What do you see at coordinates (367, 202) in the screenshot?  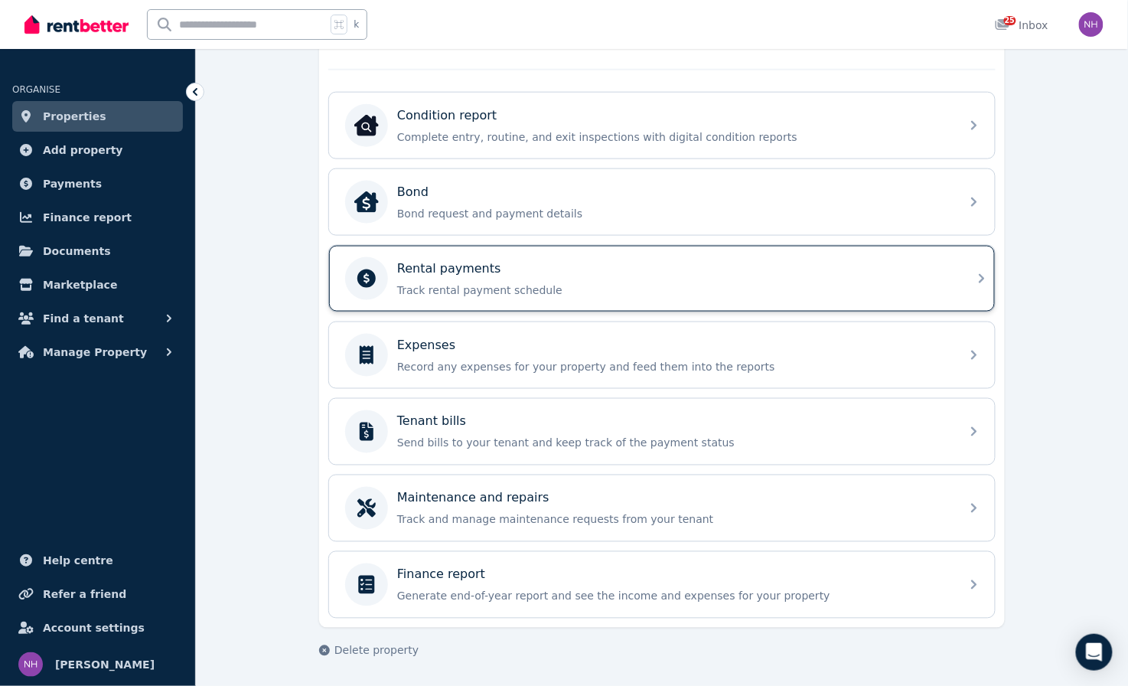 I see `img: Bond` at bounding box center [367, 202].